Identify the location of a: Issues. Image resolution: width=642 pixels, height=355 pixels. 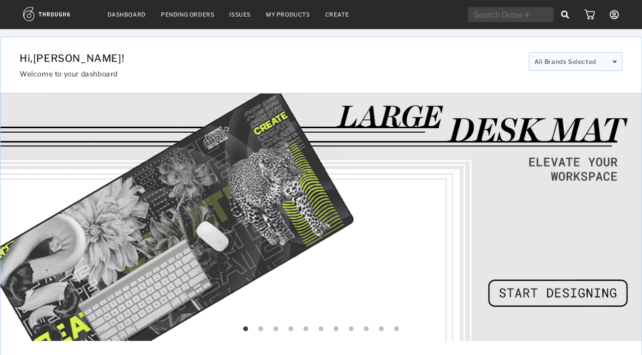
(240, 15).